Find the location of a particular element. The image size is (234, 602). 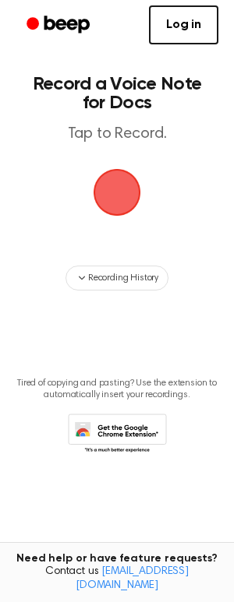

button: Beep Logo is located at coordinates (117, 192).